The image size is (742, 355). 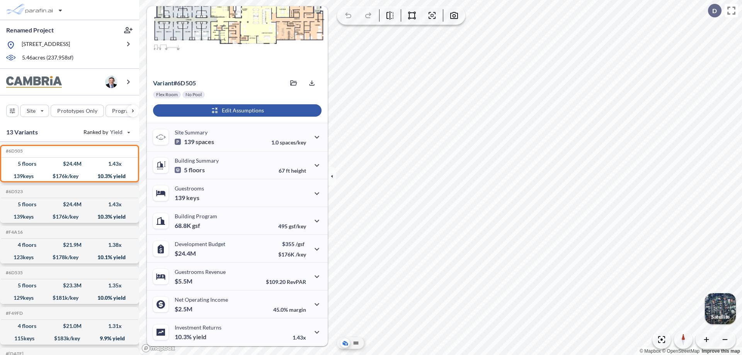 I want to click on a: Improve this map, so click(x=721, y=351).